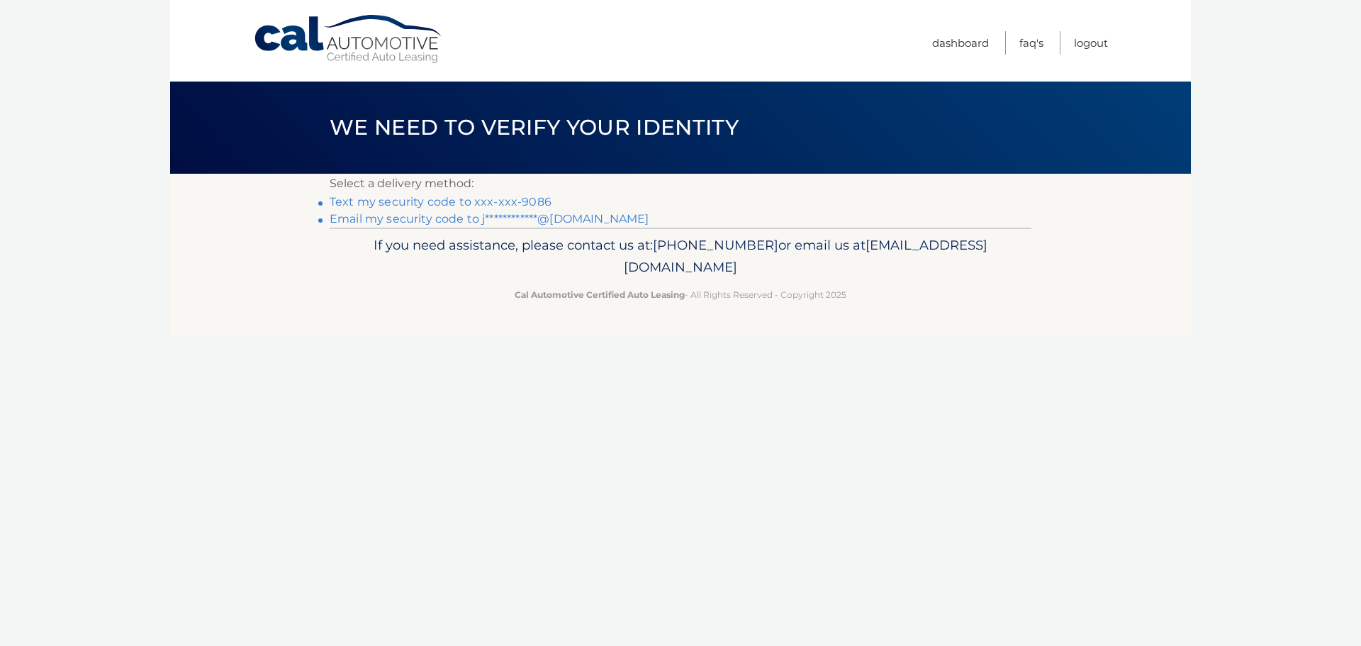  I want to click on a: Dashboard, so click(960, 43).